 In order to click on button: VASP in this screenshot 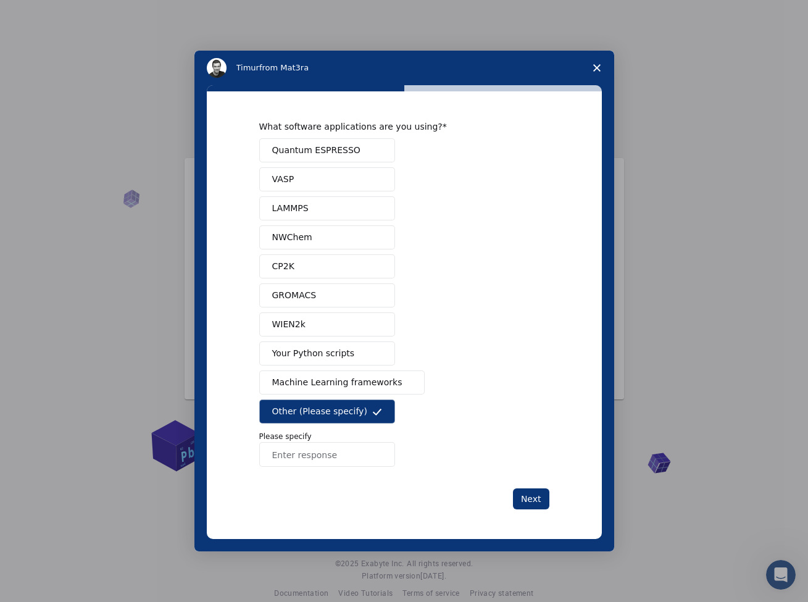, I will do `click(327, 179)`.